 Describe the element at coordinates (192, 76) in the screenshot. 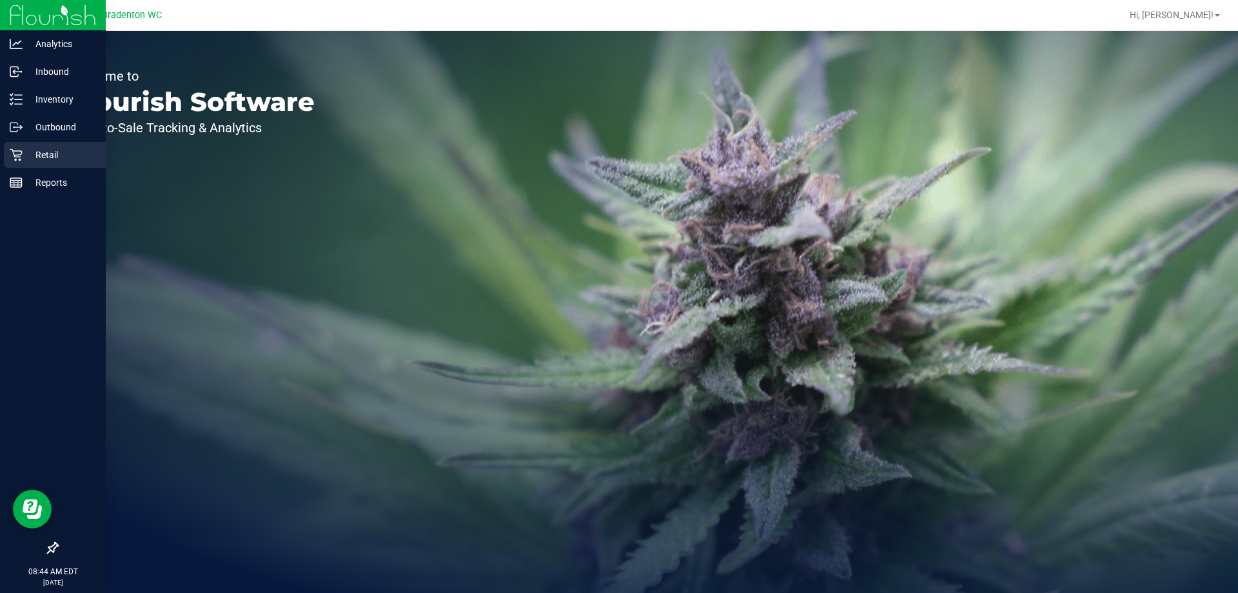

I see `p: Welcome to` at that location.